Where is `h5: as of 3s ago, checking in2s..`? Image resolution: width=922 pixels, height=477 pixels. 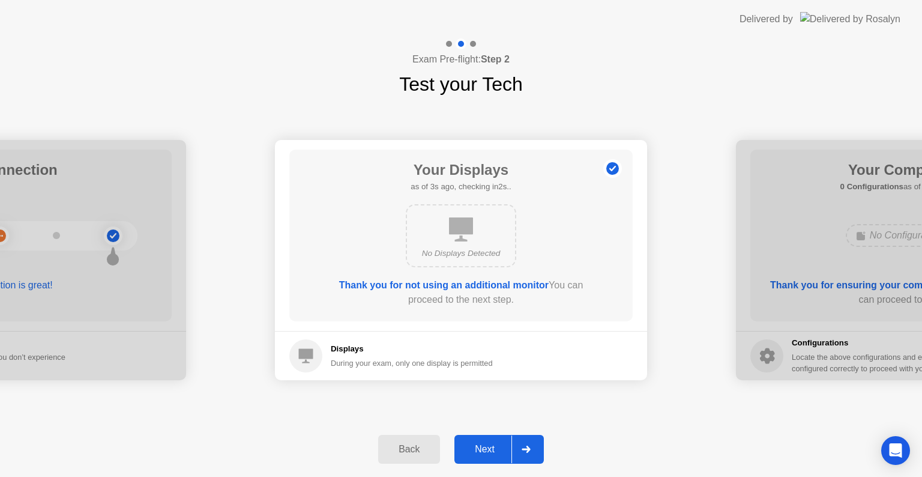 h5: as of 3s ago, checking in2s.. is located at coordinates (460, 187).